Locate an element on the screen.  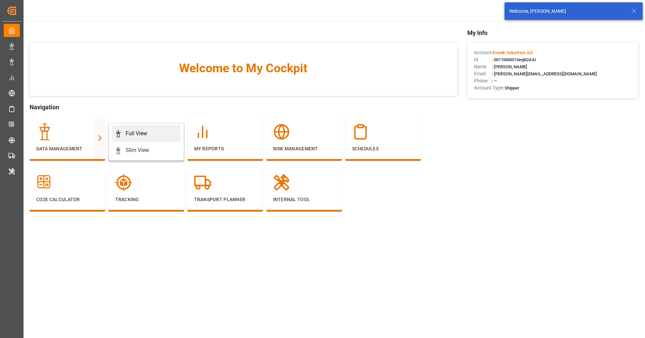
p: My Reports is located at coordinates (225, 148).